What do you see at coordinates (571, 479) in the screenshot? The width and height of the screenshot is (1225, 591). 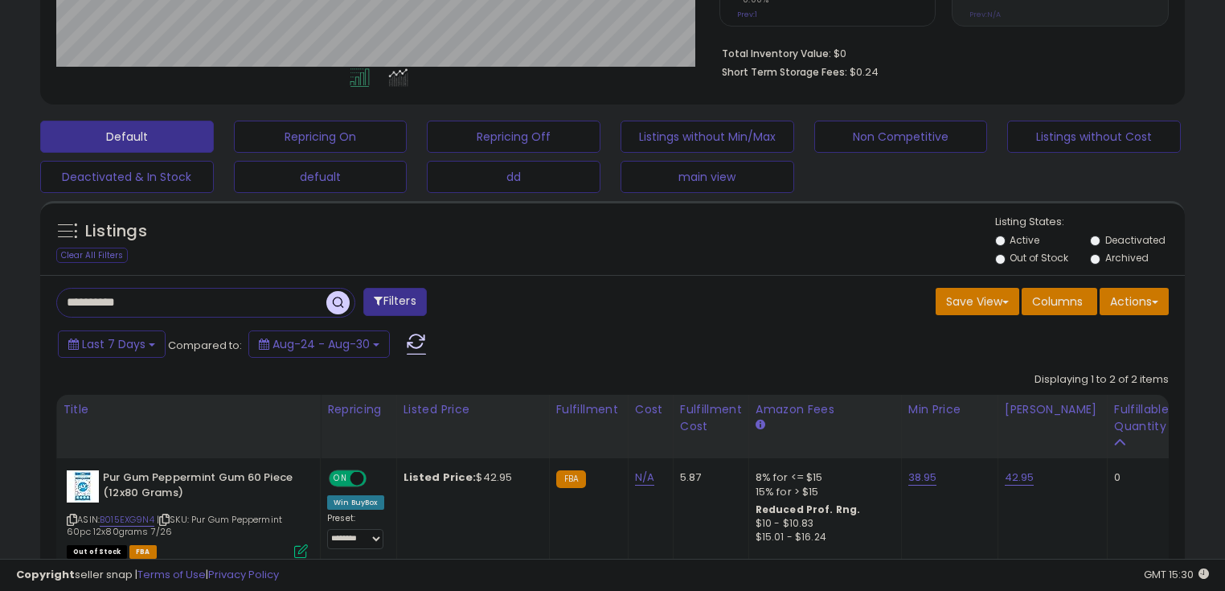 I see `small: FBA` at bounding box center [571, 479].